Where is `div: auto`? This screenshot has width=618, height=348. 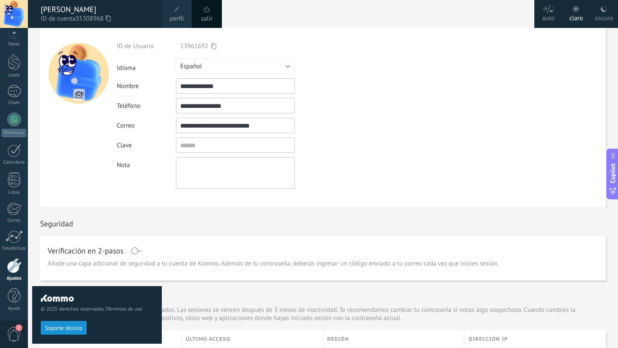
div: auto is located at coordinates (548, 17).